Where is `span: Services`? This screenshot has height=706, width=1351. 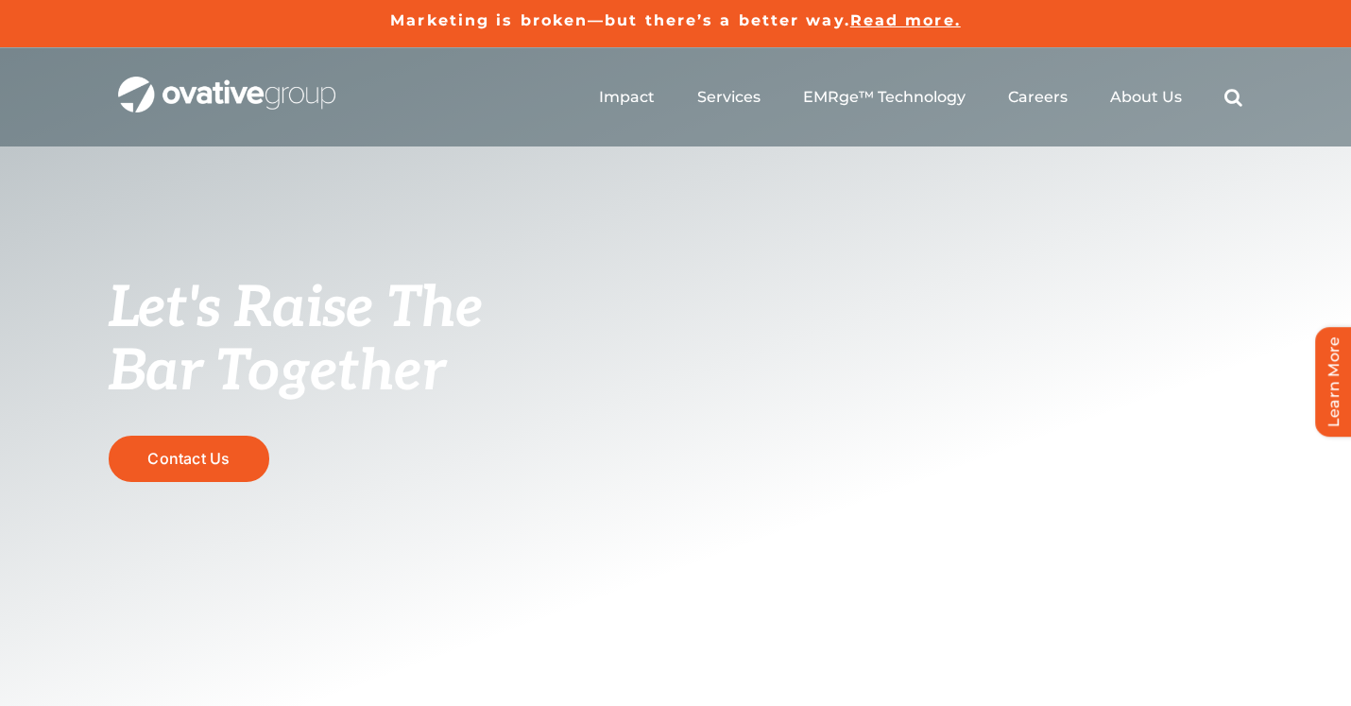 span: Services is located at coordinates (729, 97).